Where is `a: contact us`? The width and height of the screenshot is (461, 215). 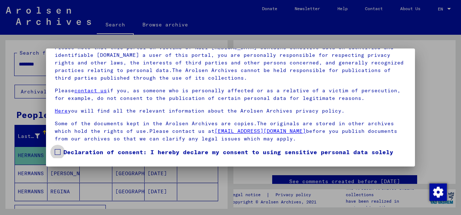 a: contact us is located at coordinates (91, 91).